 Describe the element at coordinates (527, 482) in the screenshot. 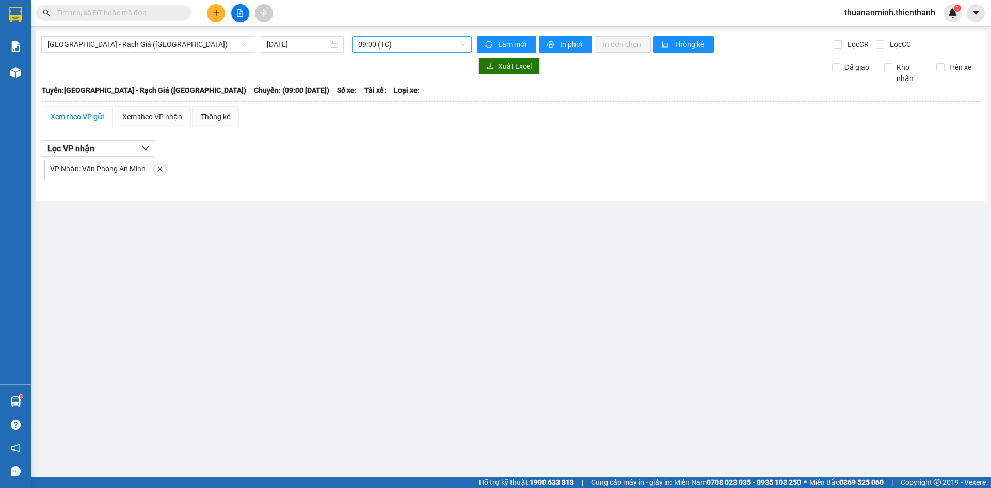

I see `span: Hỗ trợ kỹ thuật:` at that location.